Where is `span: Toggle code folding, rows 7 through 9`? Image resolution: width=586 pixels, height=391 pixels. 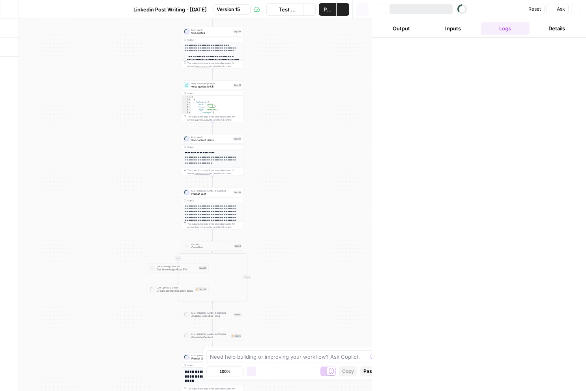 span: Toggle code folding, rows 7 through 9 is located at coordinates (190, 112).